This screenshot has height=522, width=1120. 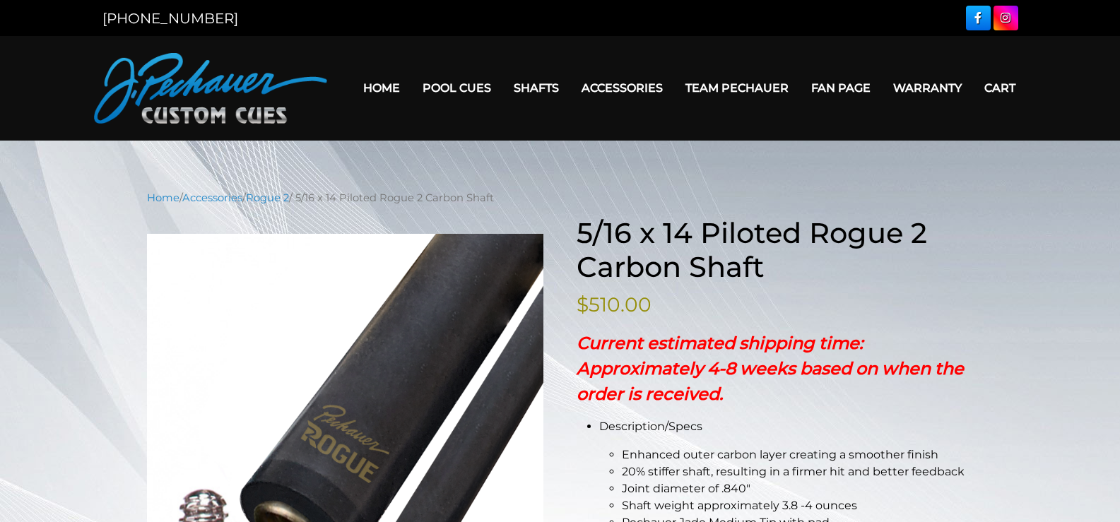 I want to click on a: Cart, so click(x=1000, y=88).